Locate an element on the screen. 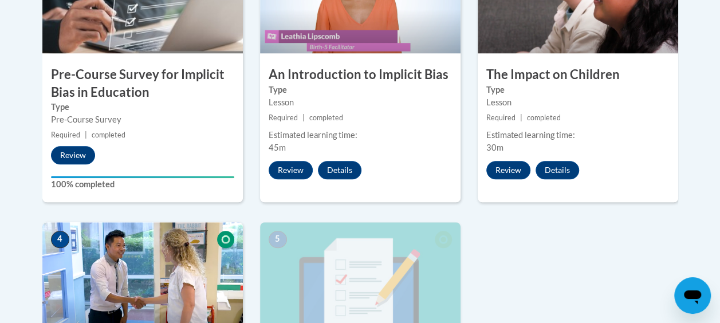 This screenshot has width=720, height=323. span: 45m is located at coordinates (277, 147).